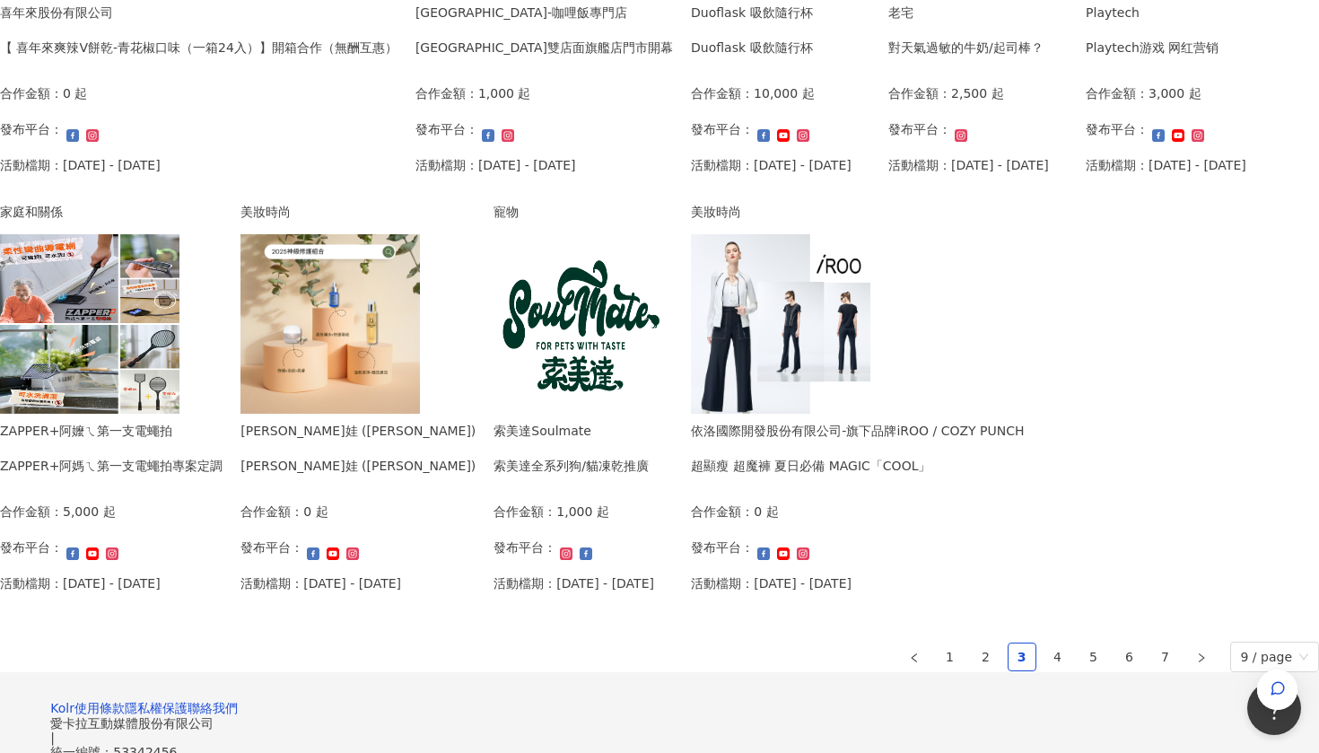  Describe the element at coordinates (781, 324) in the screenshot. I see `img: ONE TONE彩虹衣` at that location.